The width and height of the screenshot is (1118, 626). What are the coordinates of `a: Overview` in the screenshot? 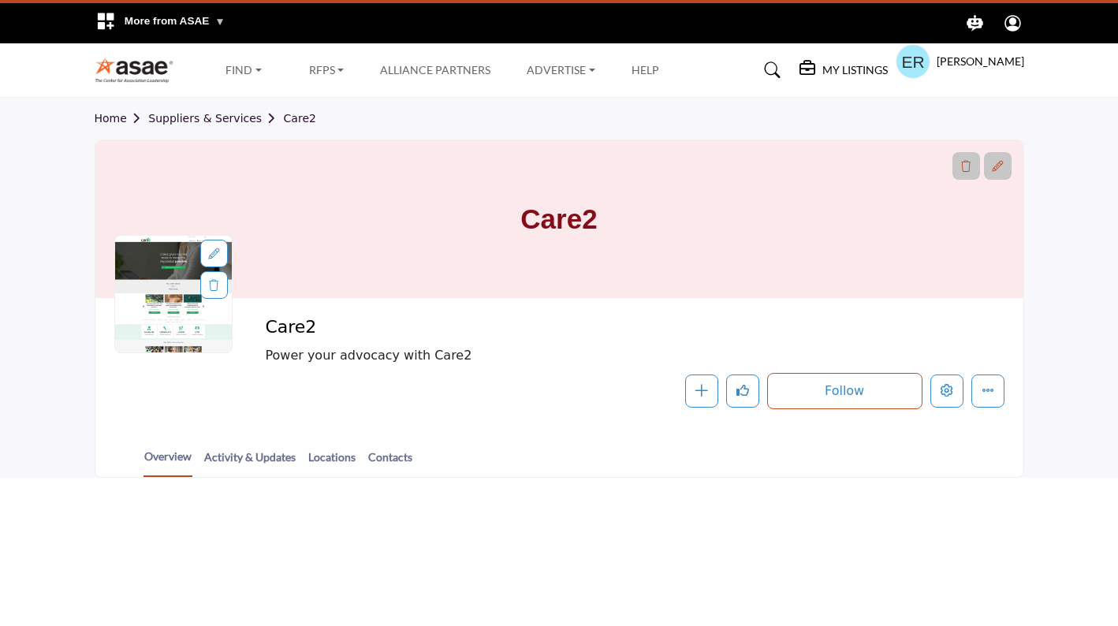 It's located at (168, 462).